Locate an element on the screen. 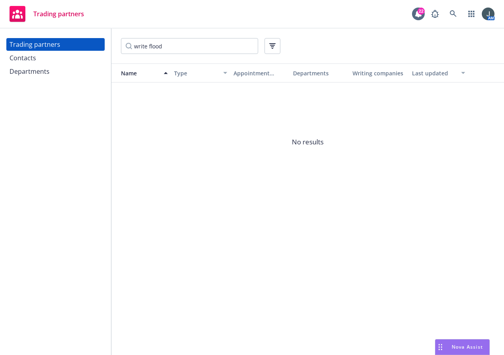 Image resolution: width=504 pixels, height=355 pixels. a: Contacts is located at coordinates (56, 58).